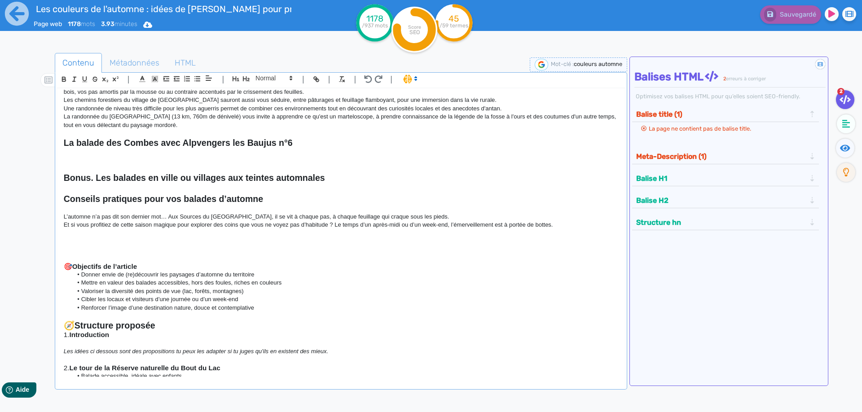 Image resolution: width=862 pixels, height=412 pixels. Describe the element at coordinates (700, 128) in the screenshot. I see `span: La page ne contient pas de balise title.` at that location.